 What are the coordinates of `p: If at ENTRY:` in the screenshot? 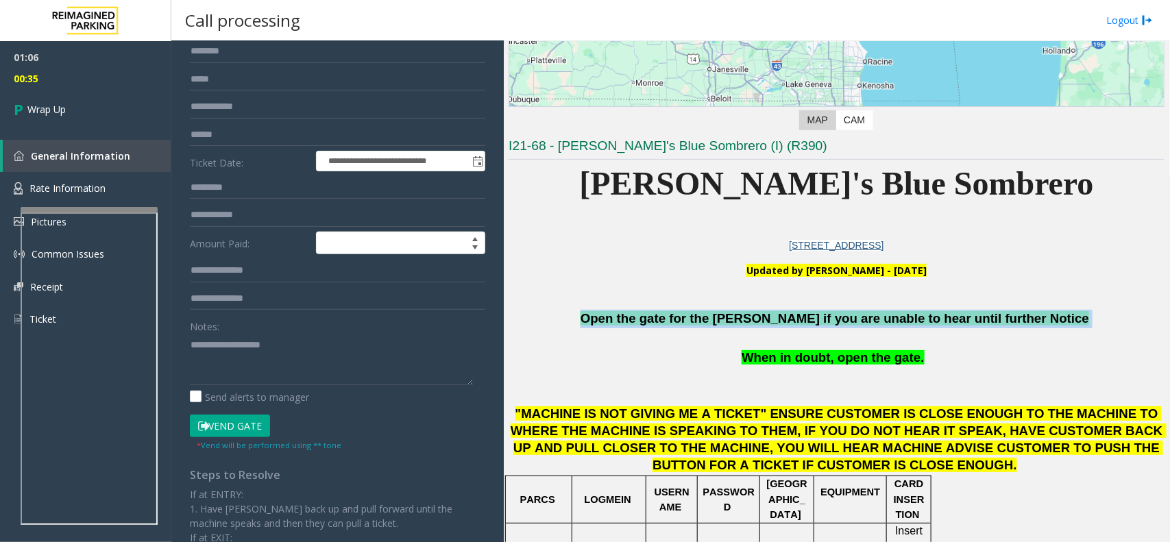 It's located at (337, 494).